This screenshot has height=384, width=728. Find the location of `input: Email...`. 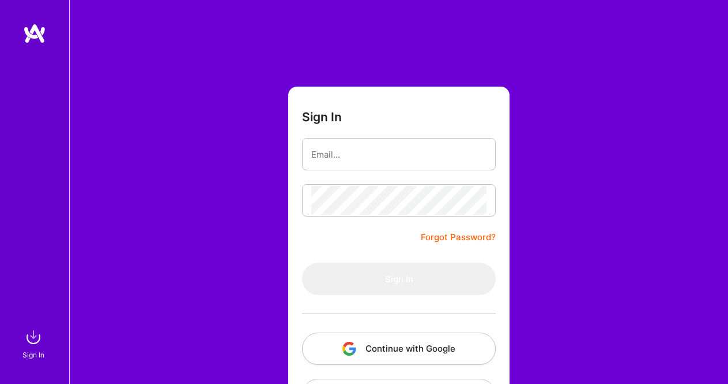

input: Email... is located at coordinates (399, 154).